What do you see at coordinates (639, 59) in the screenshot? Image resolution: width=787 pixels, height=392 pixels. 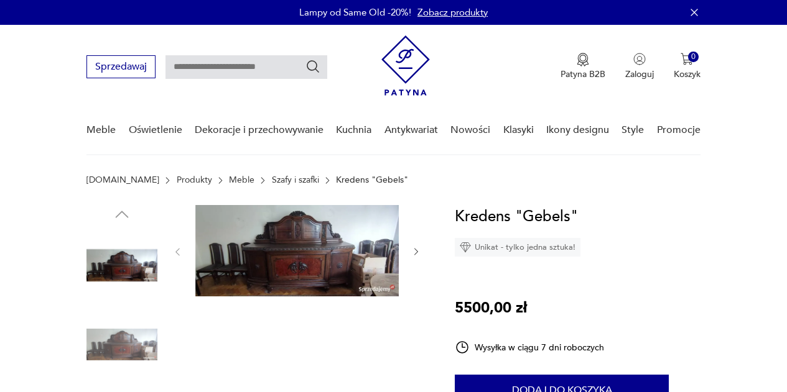 I see `img: Ikonka użytkownika` at bounding box center [639, 59].